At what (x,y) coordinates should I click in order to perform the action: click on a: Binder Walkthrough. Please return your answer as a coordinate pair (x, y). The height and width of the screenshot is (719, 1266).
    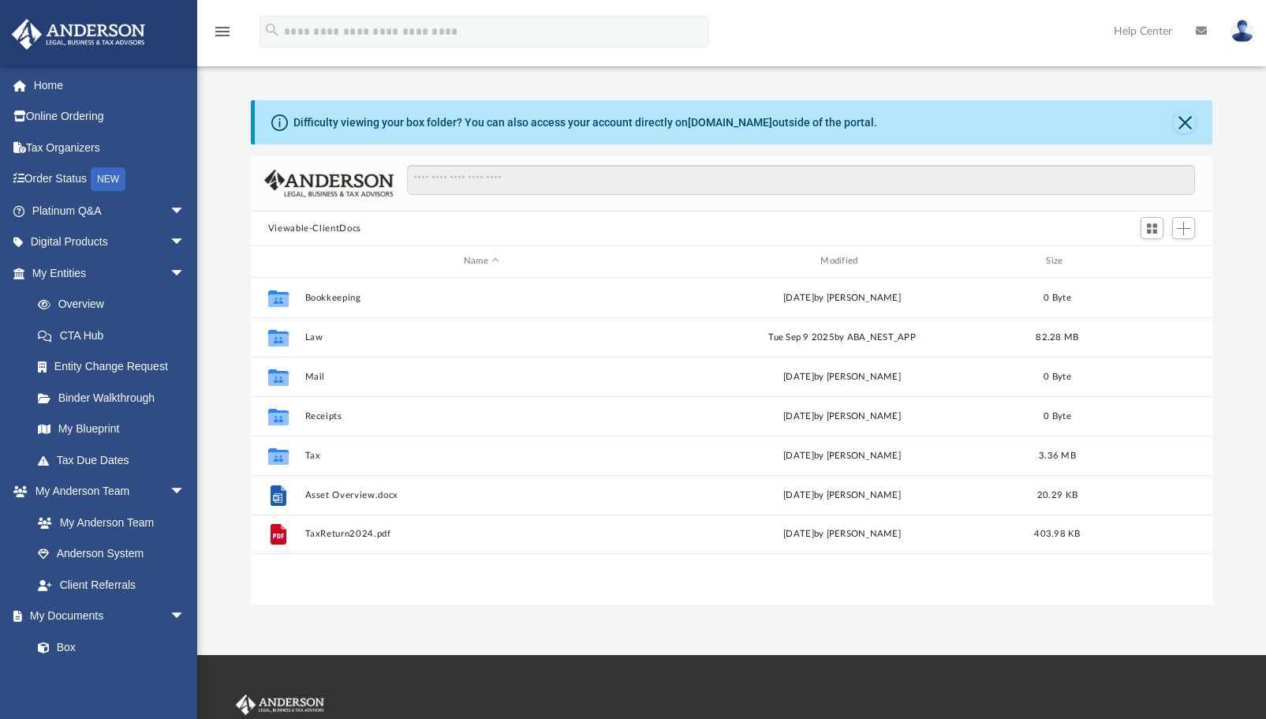
    Looking at the image, I should click on (115, 398).